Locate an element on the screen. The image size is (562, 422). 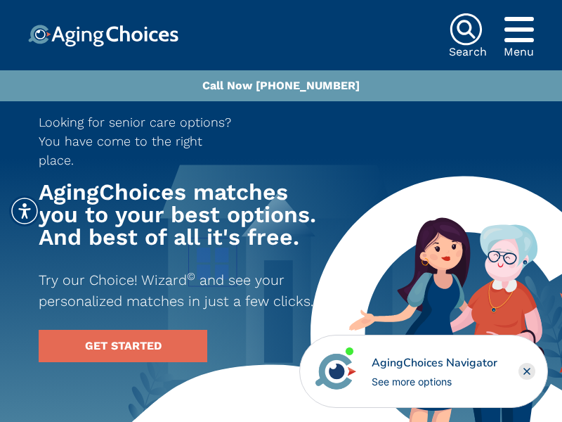
img: Choice! is located at coordinates (103, 36).